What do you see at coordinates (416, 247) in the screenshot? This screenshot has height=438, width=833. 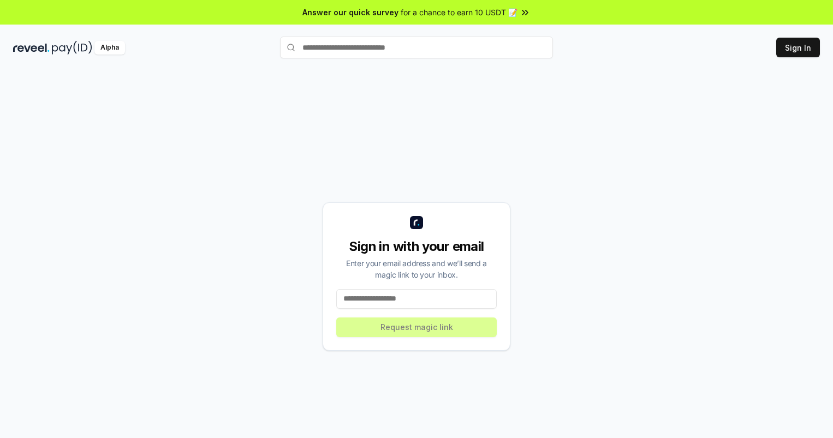 I see `div: Sign in with your email` at bounding box center [416, 247].